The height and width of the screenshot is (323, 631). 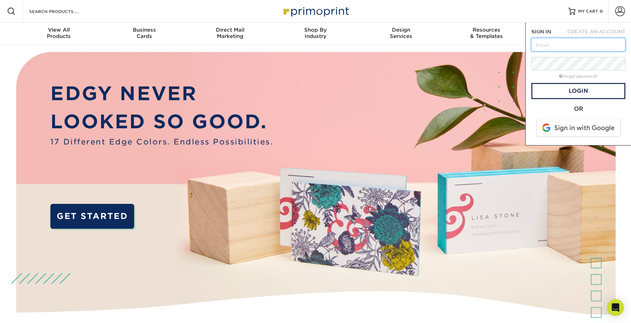 I want to click on div: Industry, so click(x=315, y=33).